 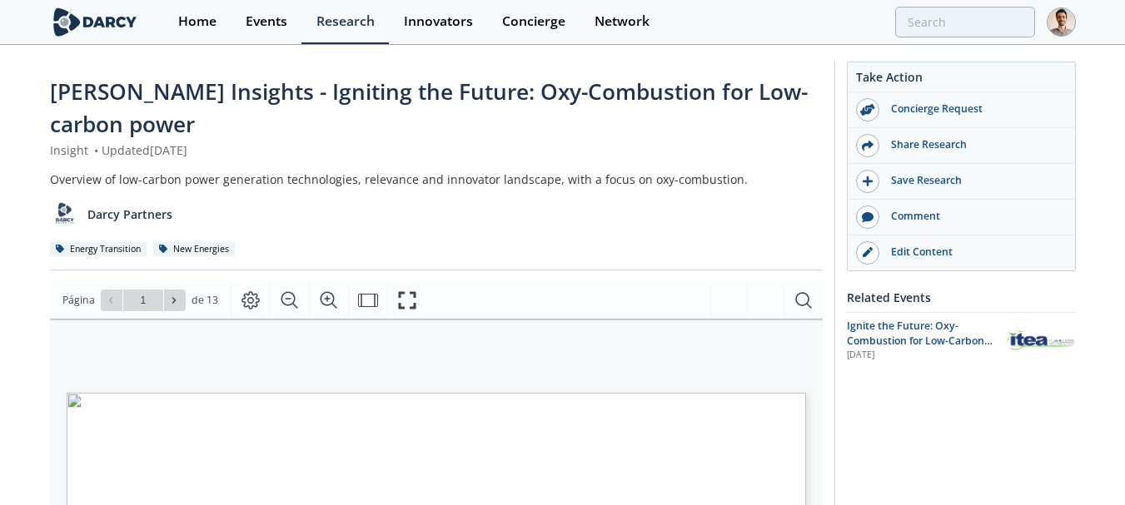 I want to click on div: New Energies, so click(x=194, y=250).